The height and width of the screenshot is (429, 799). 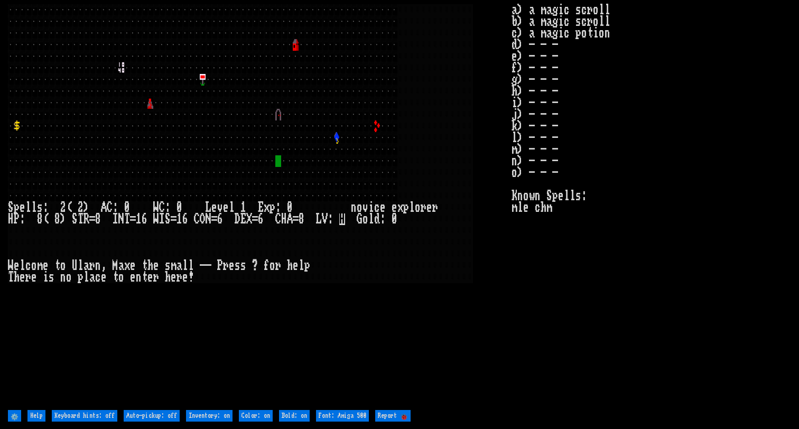 What do you see at coordinates (209, 416) in the screenshot?
I see `input: Inventory: on` at bounding box center [209, 416].